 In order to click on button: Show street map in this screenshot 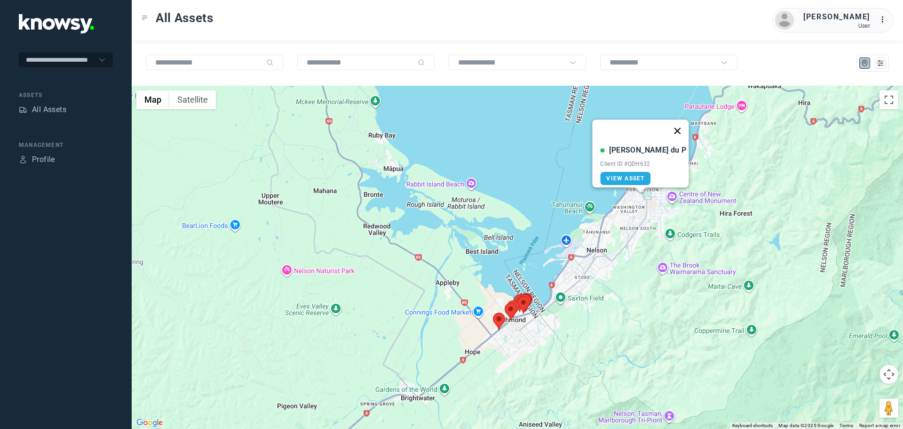, I will do `click(153, 100)`.